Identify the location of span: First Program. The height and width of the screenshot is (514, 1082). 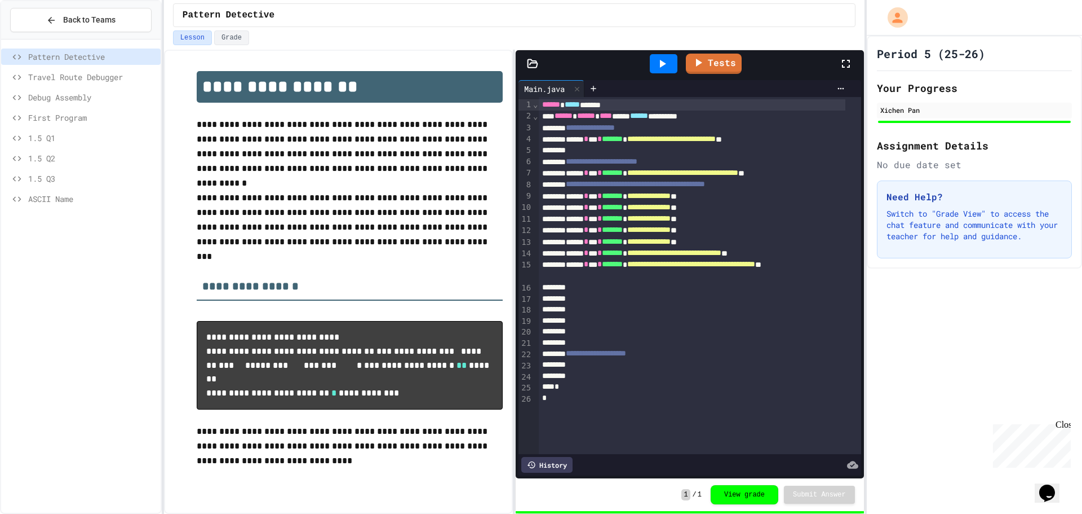
(92, 117).